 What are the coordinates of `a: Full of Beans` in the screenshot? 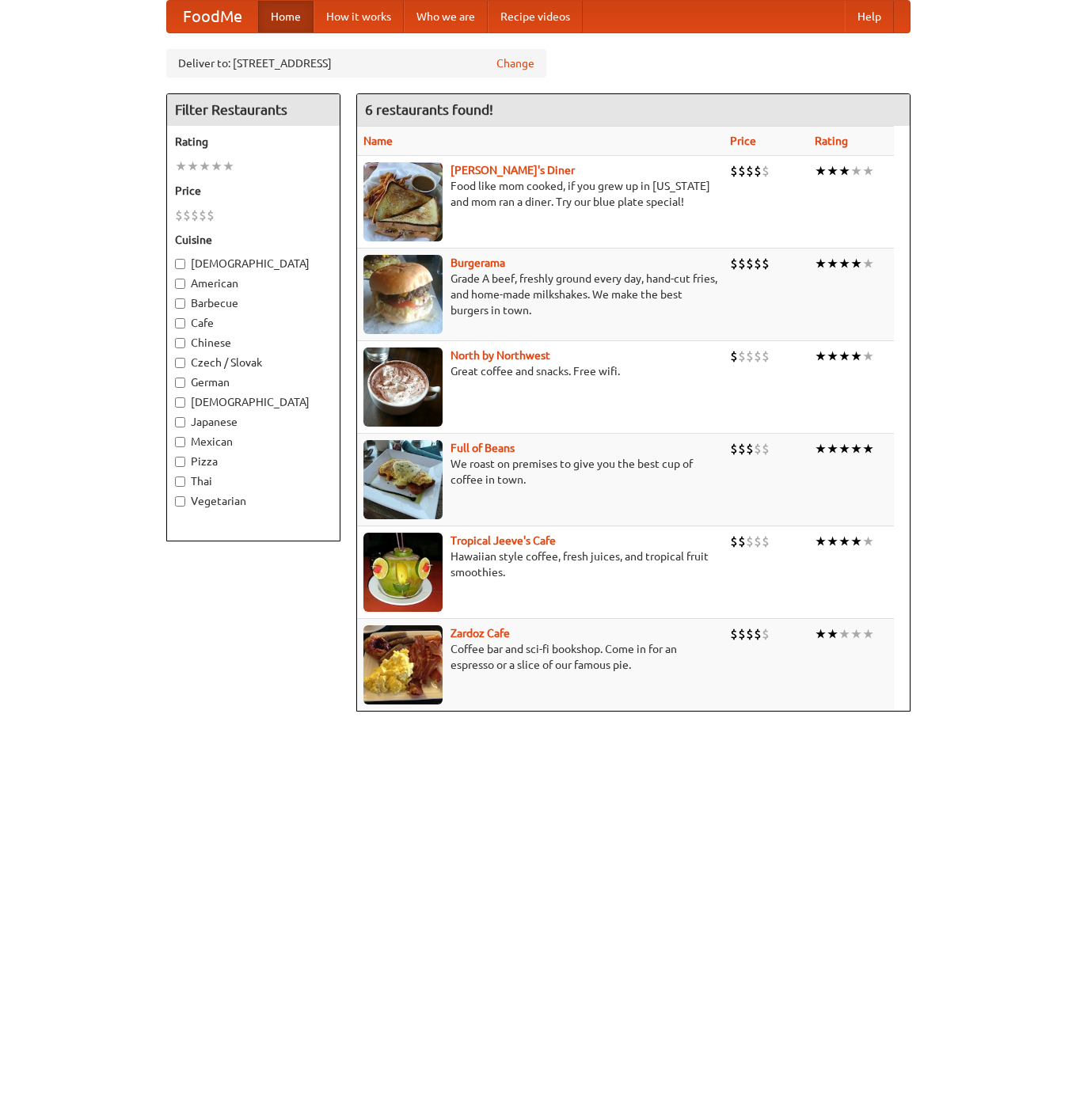 It's located at (483, 448).